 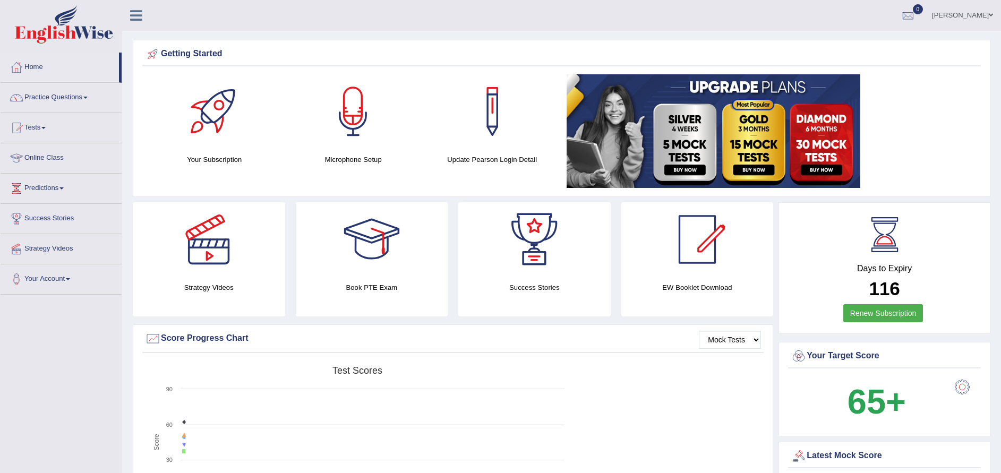 I want to click on h4: Days to Expiry, so click(x=884, y=269).